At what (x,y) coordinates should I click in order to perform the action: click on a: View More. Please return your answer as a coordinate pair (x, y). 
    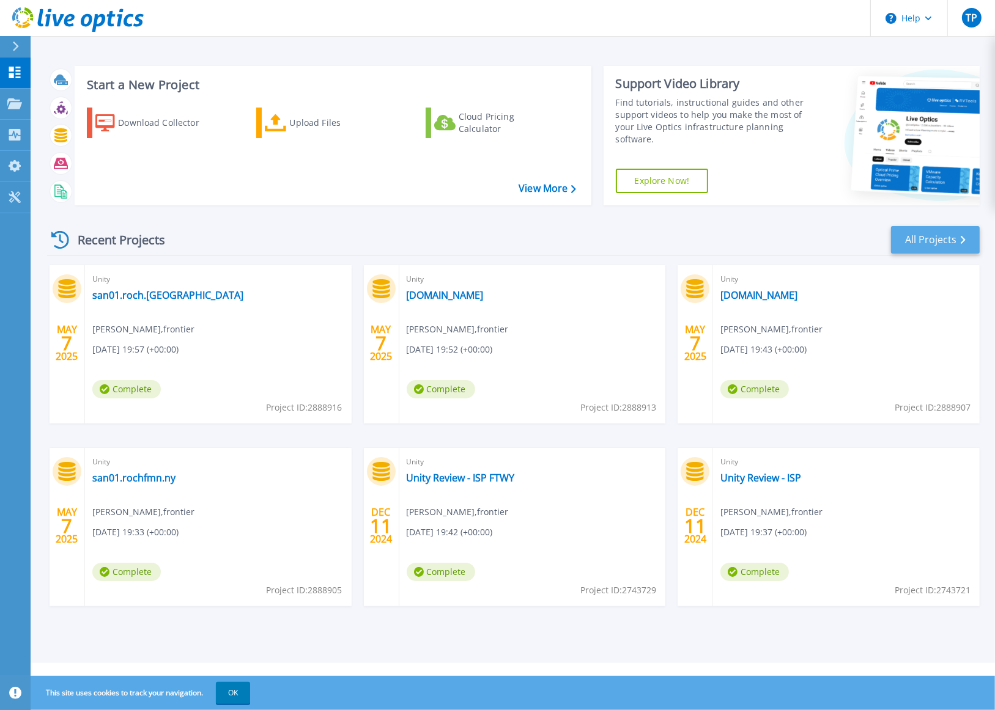
    Looking at the image, I should click on (547, 188).